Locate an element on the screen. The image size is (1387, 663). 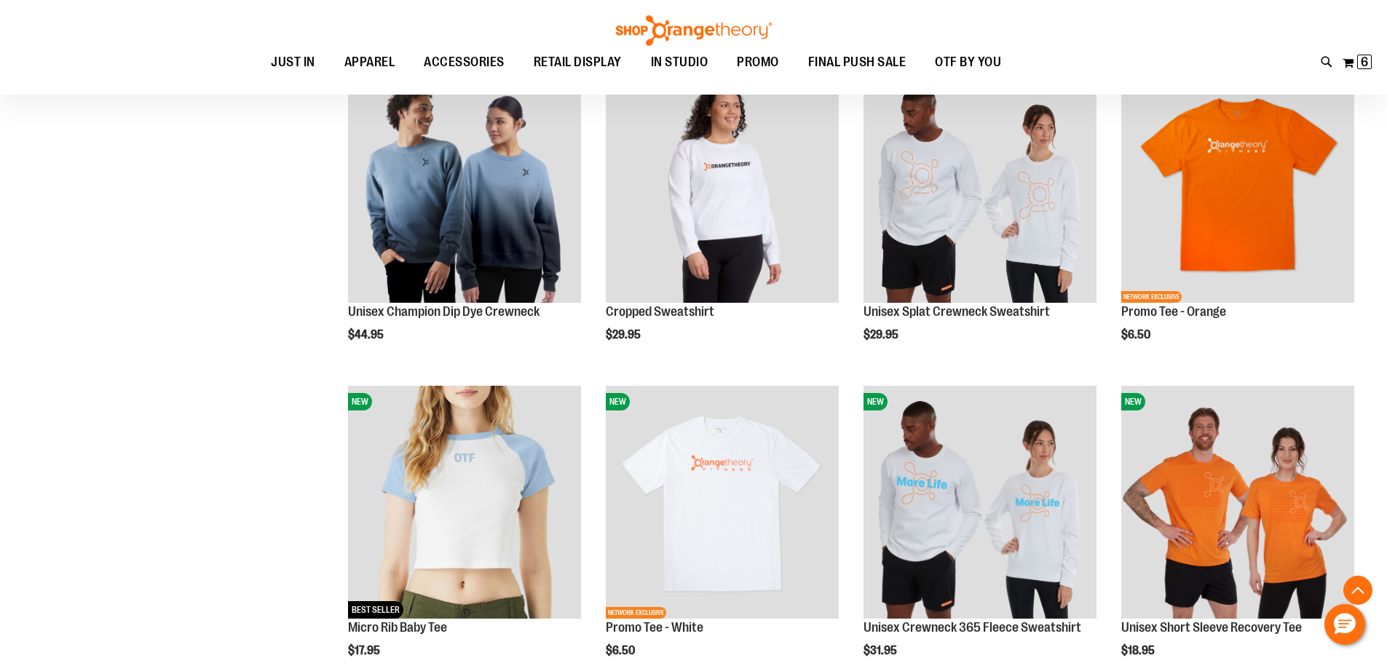
img: Unisex Champion Dip Dye Crewneck is located at coordinates (464, 186).